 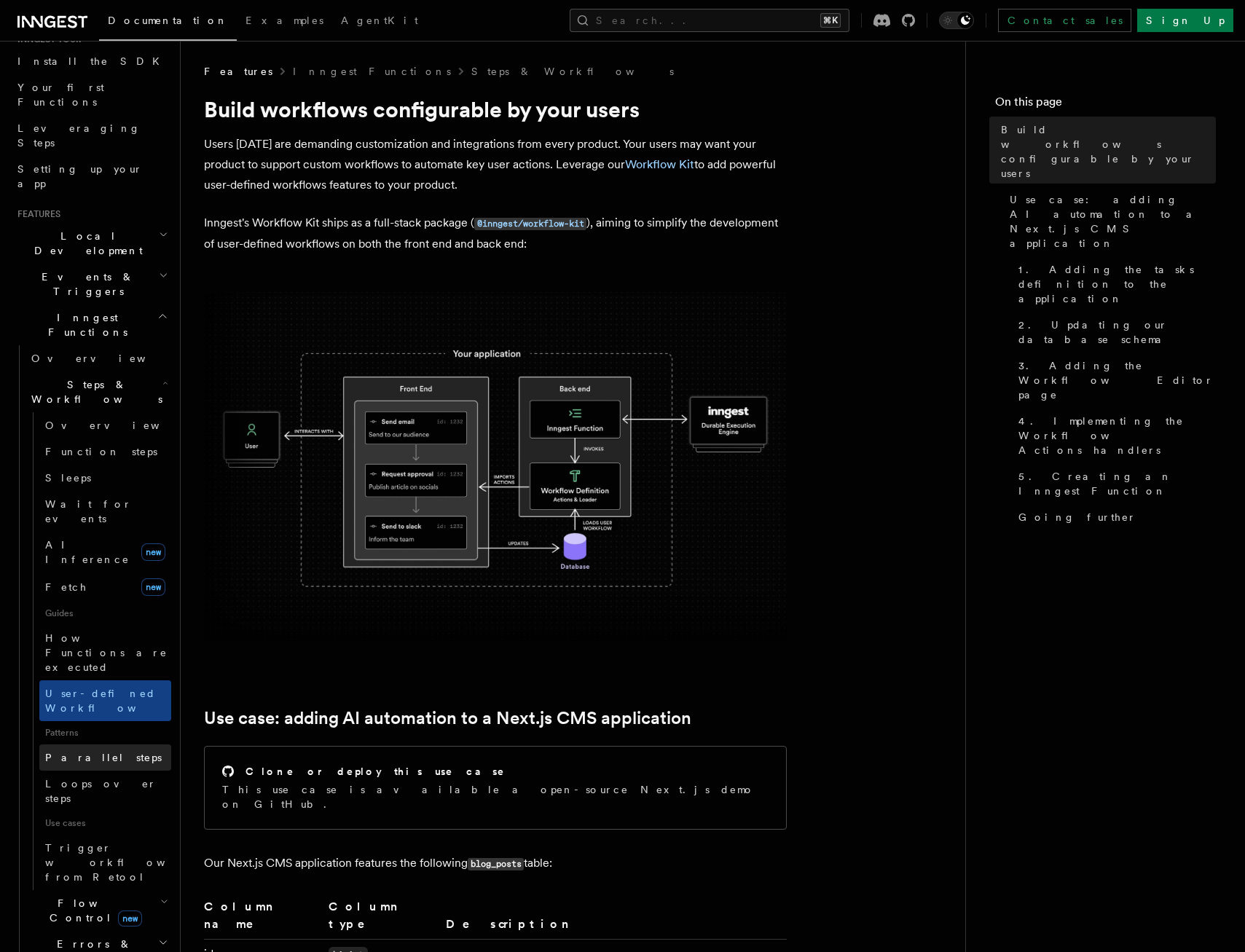 What do you see at coordinates (1106, 152) in the screenshot?
I see `a: Build workflows configurable by your users` at bounding box center [1106, 152].